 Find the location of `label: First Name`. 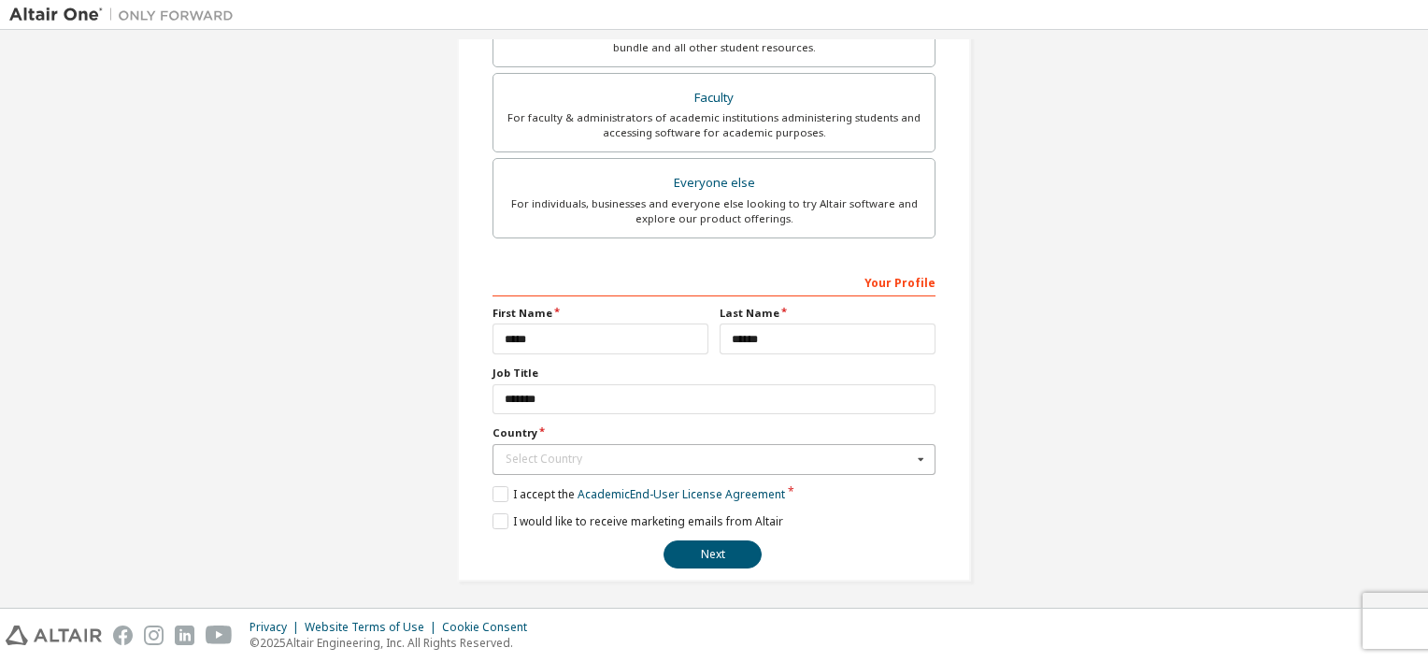

label: First Name is located at coordinates (600, 313).